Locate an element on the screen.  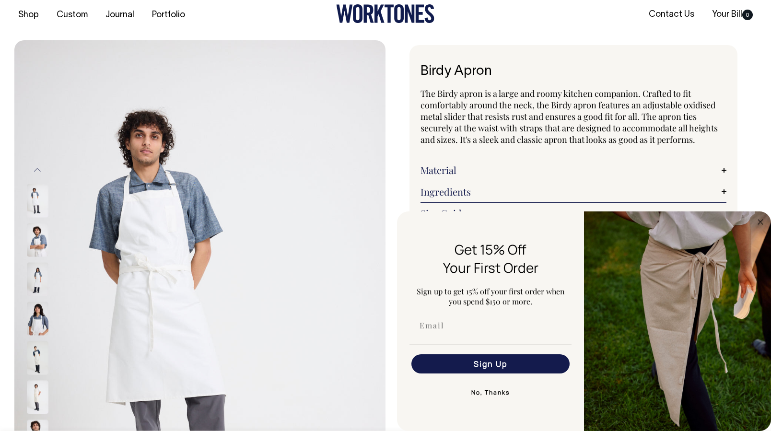
a: Your Bill0 is located at coordinates (732, 14).